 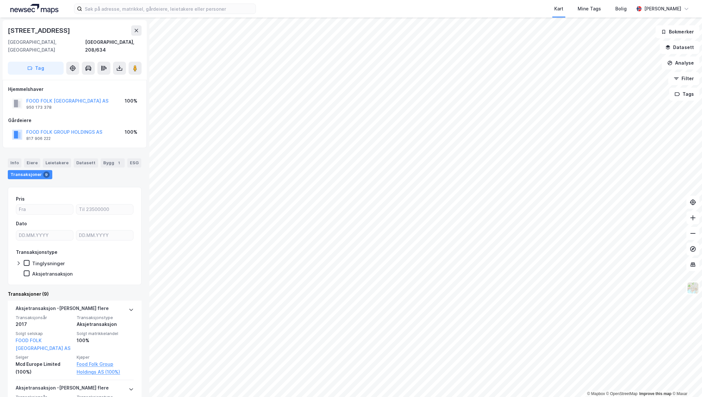 I want to click on button: Bokmerker, so click(x=677, y=32).